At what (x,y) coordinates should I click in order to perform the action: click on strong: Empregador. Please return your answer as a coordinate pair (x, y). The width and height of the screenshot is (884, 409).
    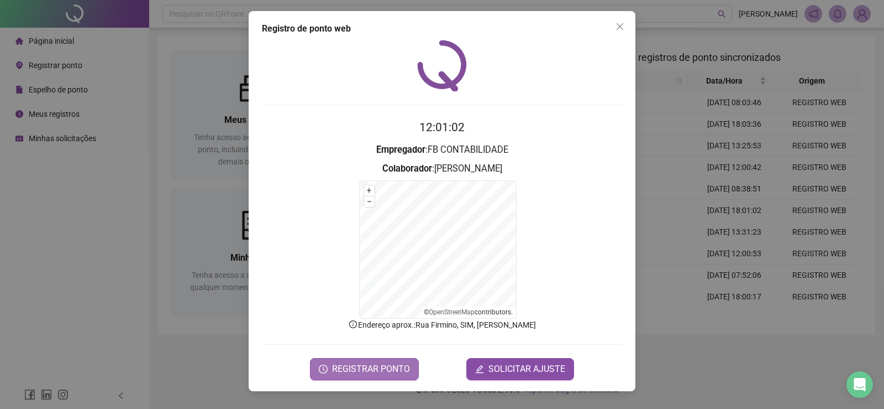
    Looking at the image, I should click on (401, 149).